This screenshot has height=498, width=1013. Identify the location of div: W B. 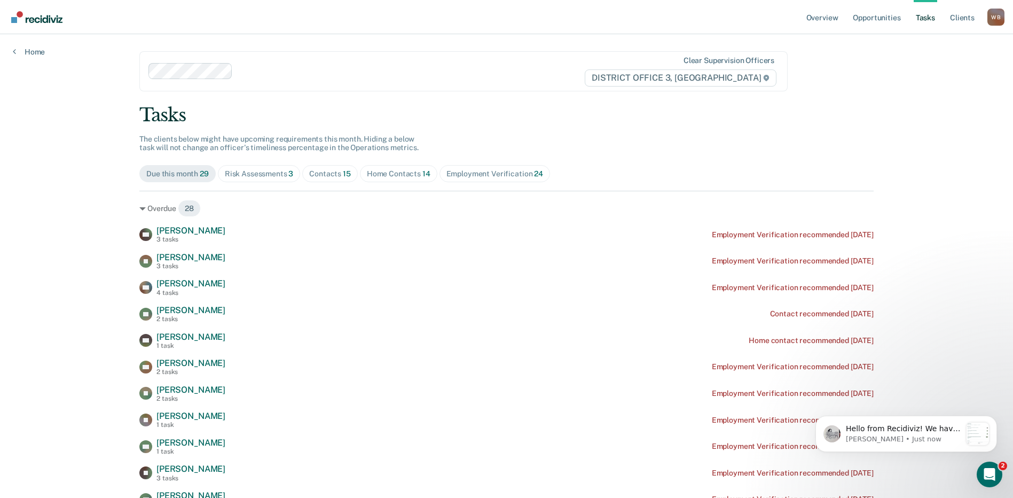
(996, 17).